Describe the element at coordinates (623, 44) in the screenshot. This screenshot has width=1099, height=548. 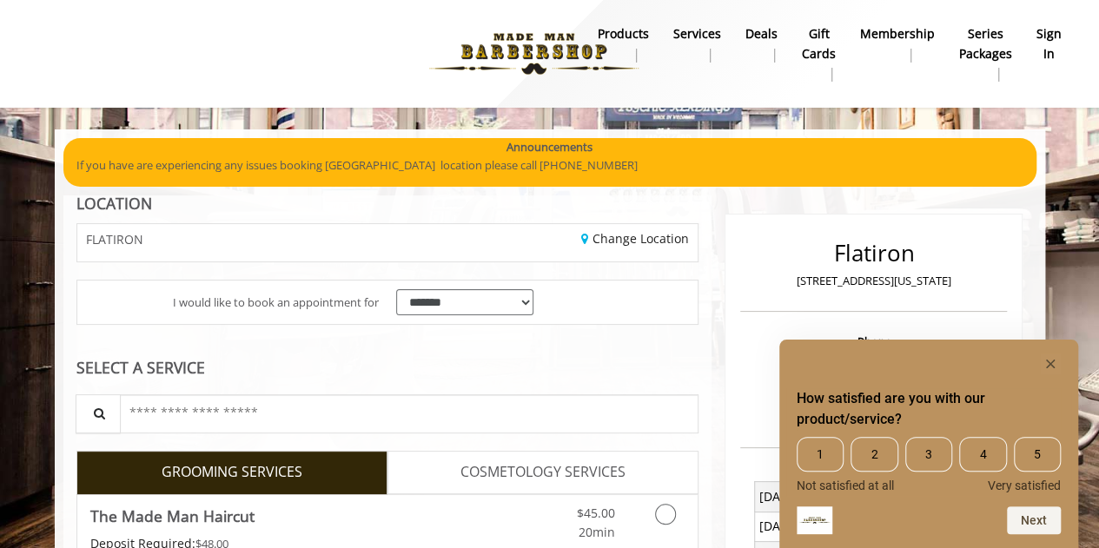
I see `a: Productsproducts` at that location.